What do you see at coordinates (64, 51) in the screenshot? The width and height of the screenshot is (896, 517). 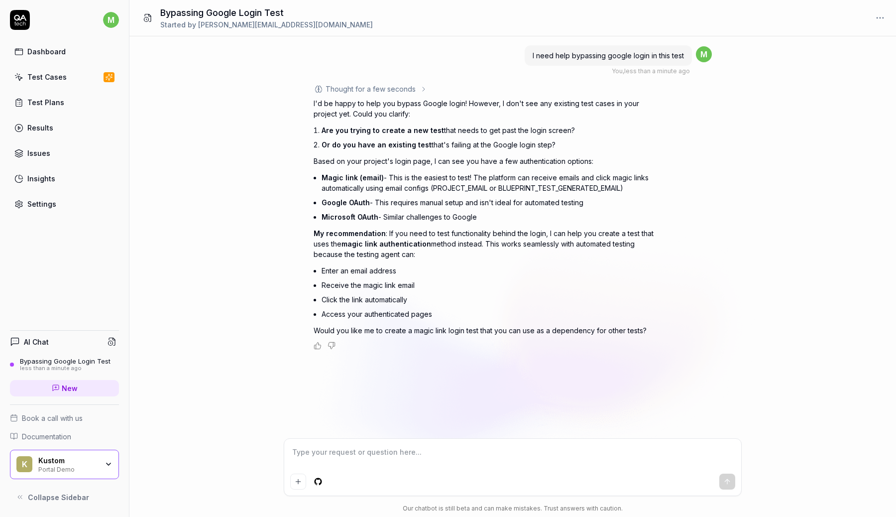 I see `a: Dashboard` at bounding box center [64, 51].